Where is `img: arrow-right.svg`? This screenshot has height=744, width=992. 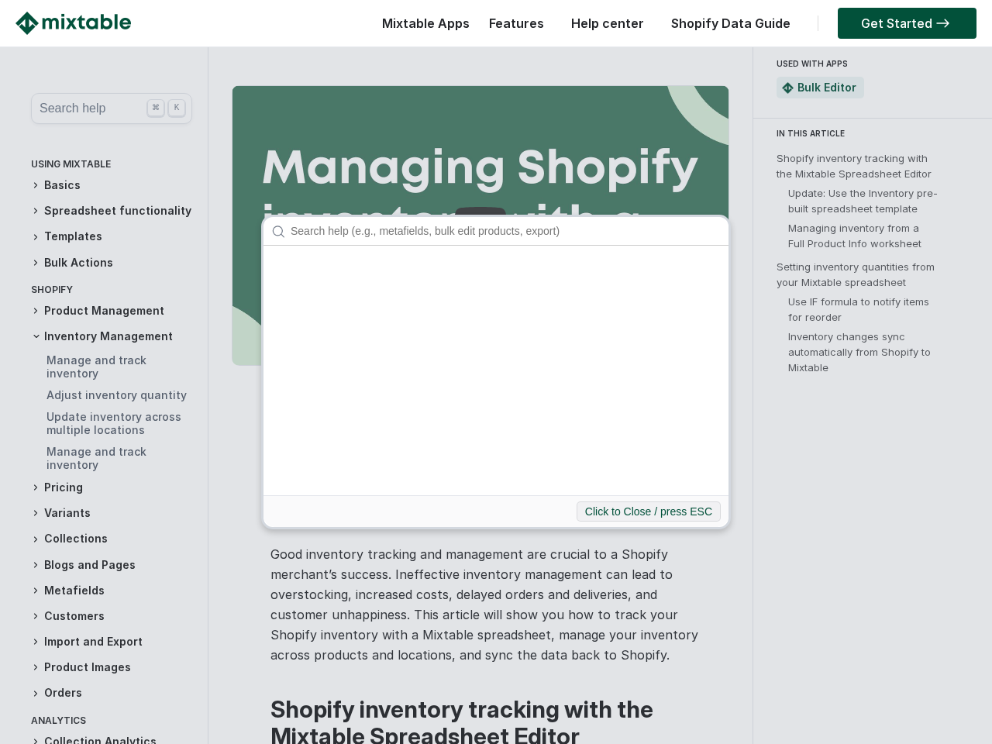 img: arrow-right.svg is located at coordinates (942, 23).